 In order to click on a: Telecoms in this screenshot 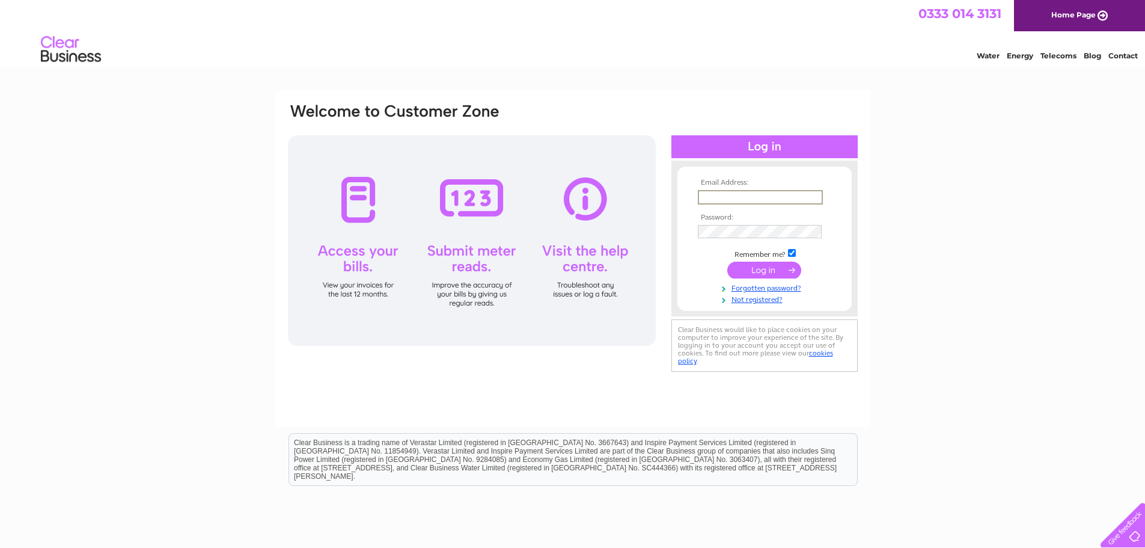, I will do `click(1059, 55)`.